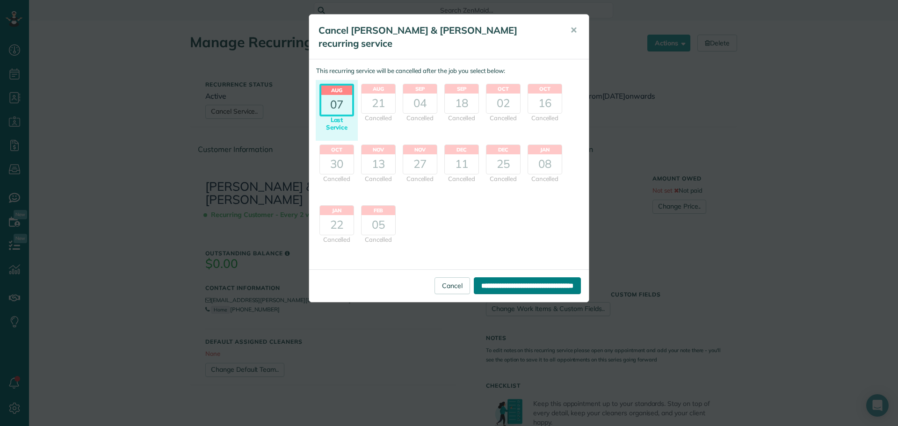  What do you see at coordinates (378, 164) in the screenshot?
I see `div: 13` at bounding box center [378, 164].